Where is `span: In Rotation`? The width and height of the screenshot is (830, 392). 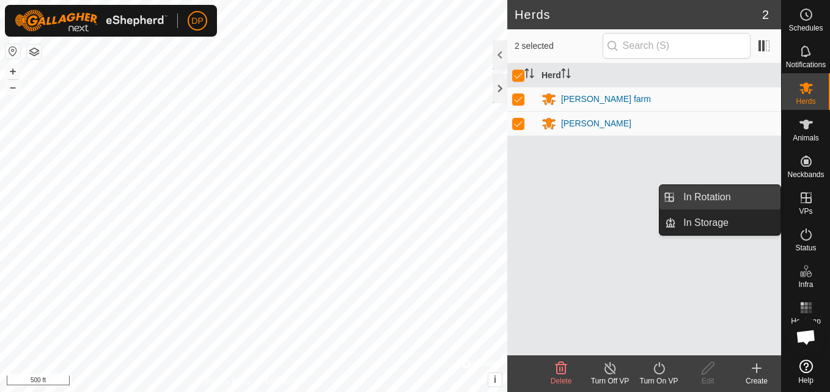
span: In Rotation is located at coordinates (706, 197).